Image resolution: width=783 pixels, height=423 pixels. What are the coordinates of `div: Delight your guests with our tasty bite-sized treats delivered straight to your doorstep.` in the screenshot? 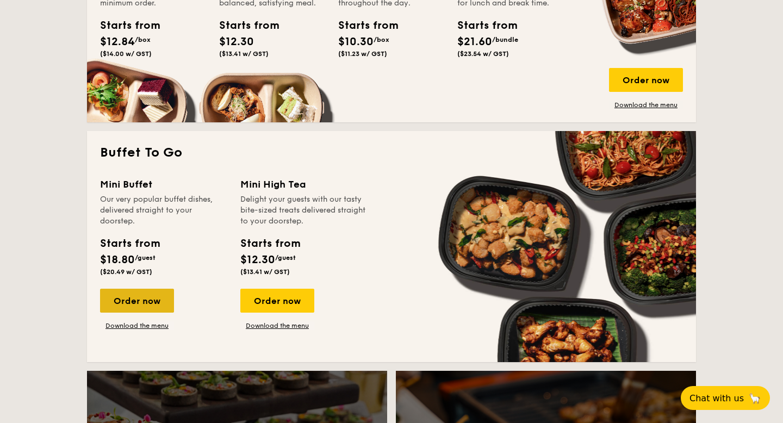 It's located at (304, 211).